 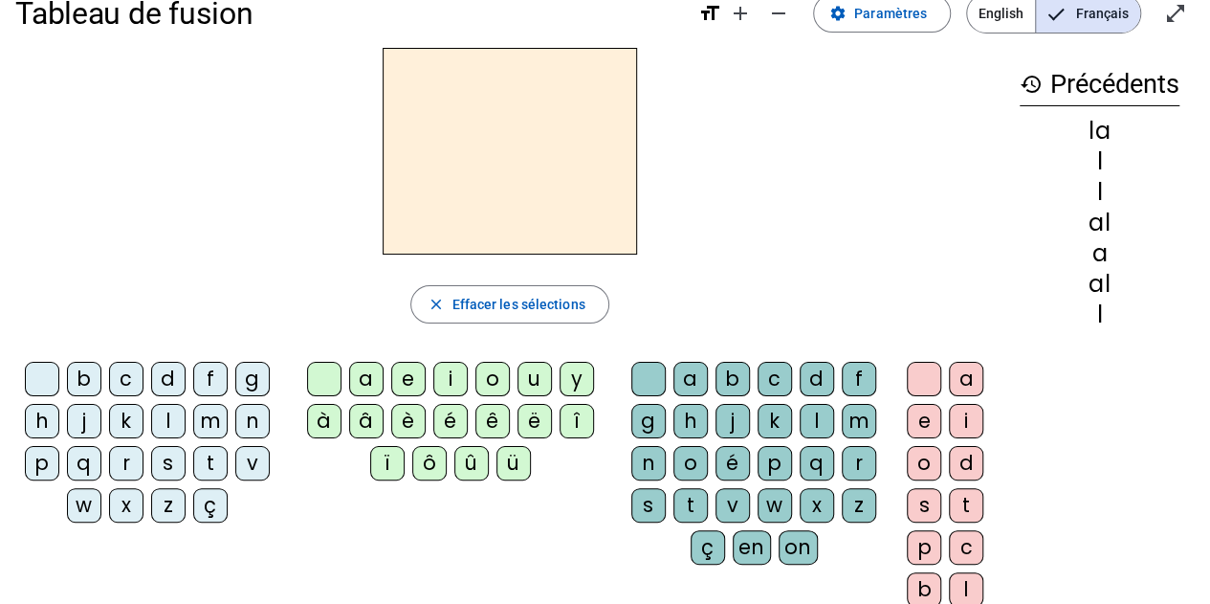 I want to click on mat-icon: history, so click(x=1031, y=84).